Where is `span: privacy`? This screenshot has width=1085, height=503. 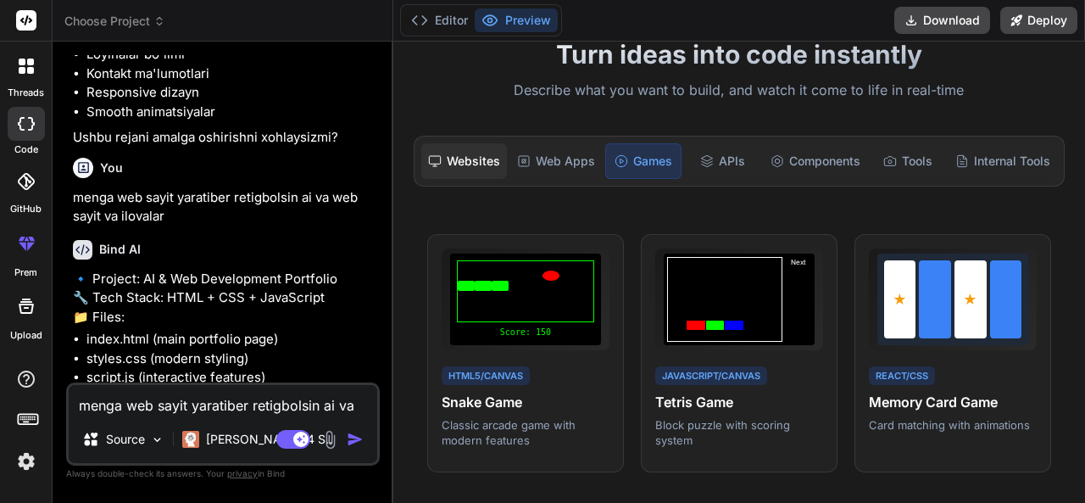
span: privacy is located at coordinates (242, 473).